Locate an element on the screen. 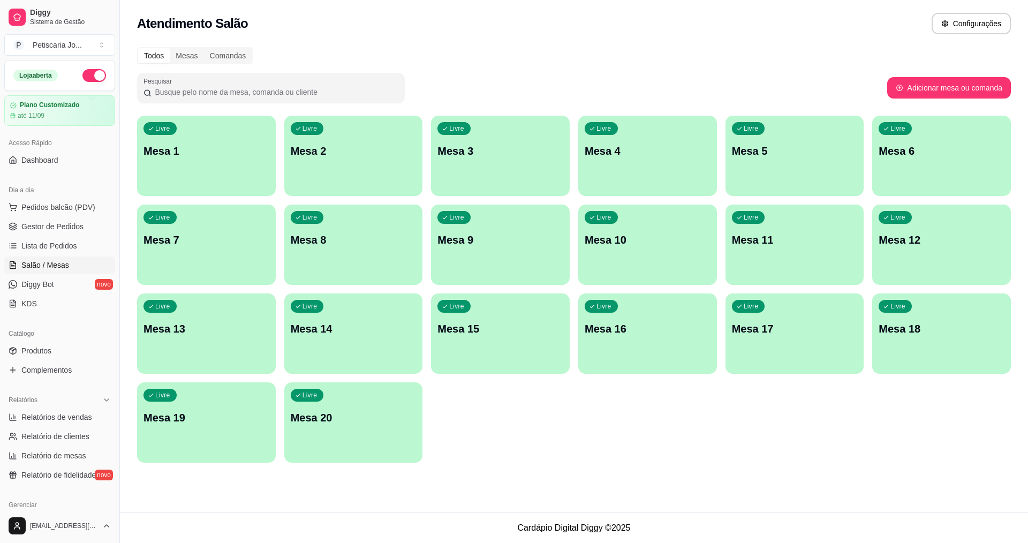 The width and height of the screenshot is (1028, 543). div: Gerenciar is located at coordinates (59, 505).